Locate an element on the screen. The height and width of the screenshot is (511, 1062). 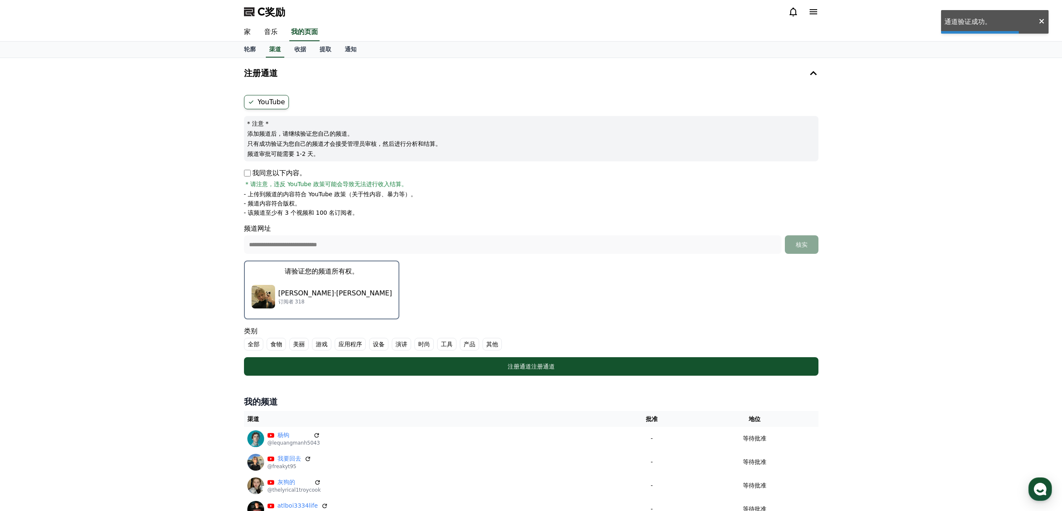
a: 收据 is located at coordinates (300, 50).